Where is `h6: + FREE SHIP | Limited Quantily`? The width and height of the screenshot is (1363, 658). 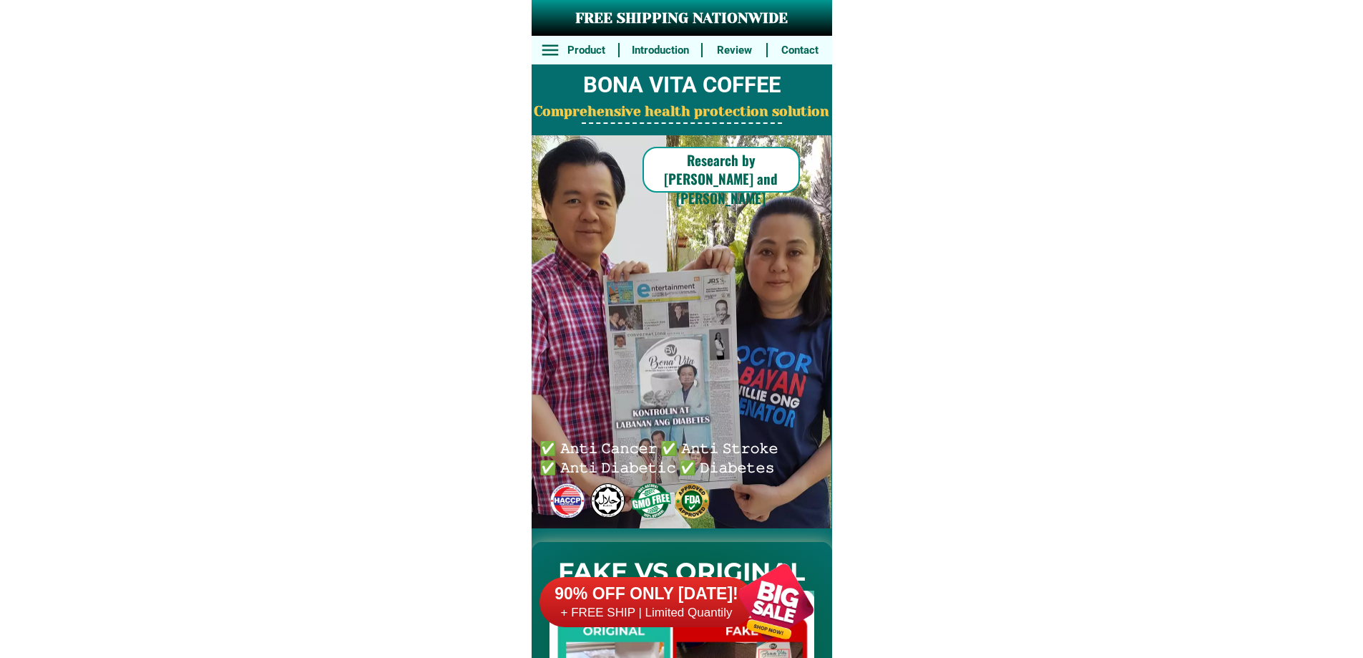
h6: + FREE SHIP | Limited Quantily is located at coordinates (647, 612).